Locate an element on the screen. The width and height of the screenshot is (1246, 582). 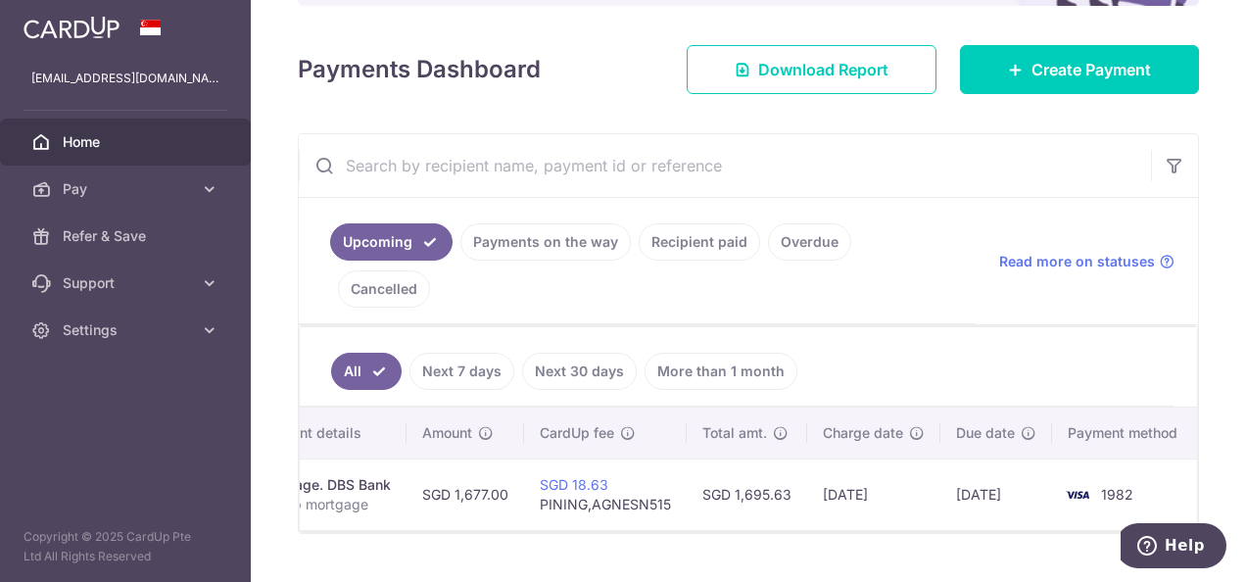
span: Amount is located at coordinates (447, 433).